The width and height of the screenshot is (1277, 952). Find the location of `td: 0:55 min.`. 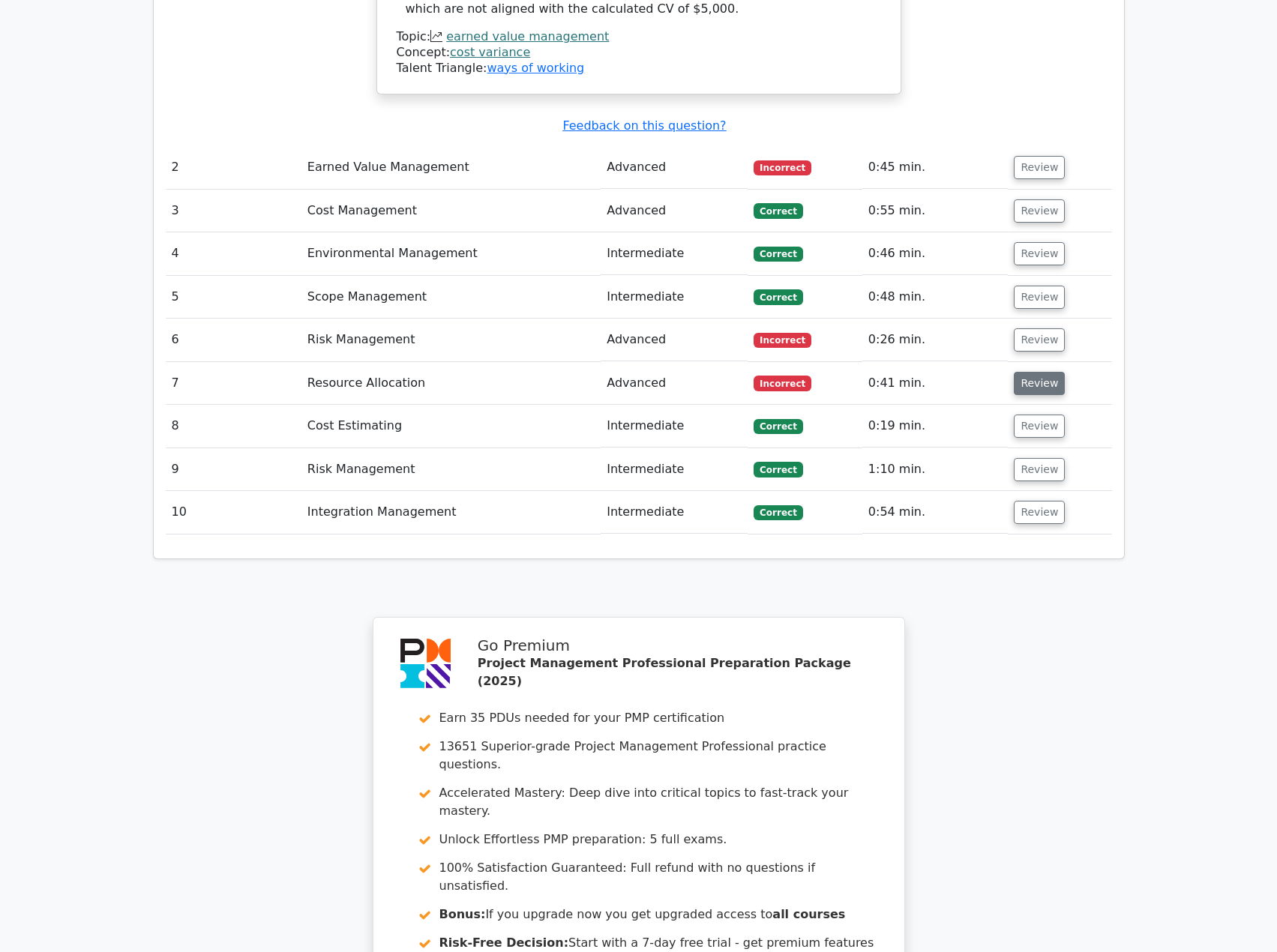

td: 0:55 min. is located at coordinates (935, 211).